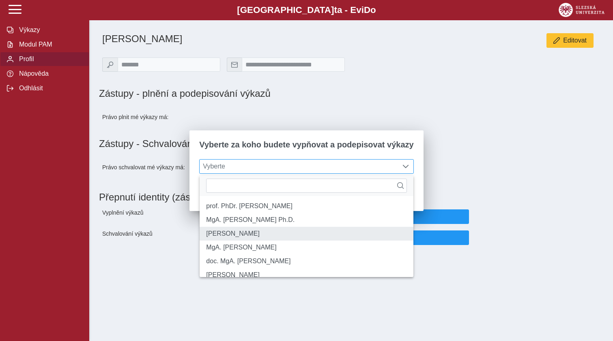 The height and width of the screenshot is (341, 613). What do you see at coordinates (298, 167) in the screenshot?
I see `span: Vyberte` at bounding box center [298, 167].